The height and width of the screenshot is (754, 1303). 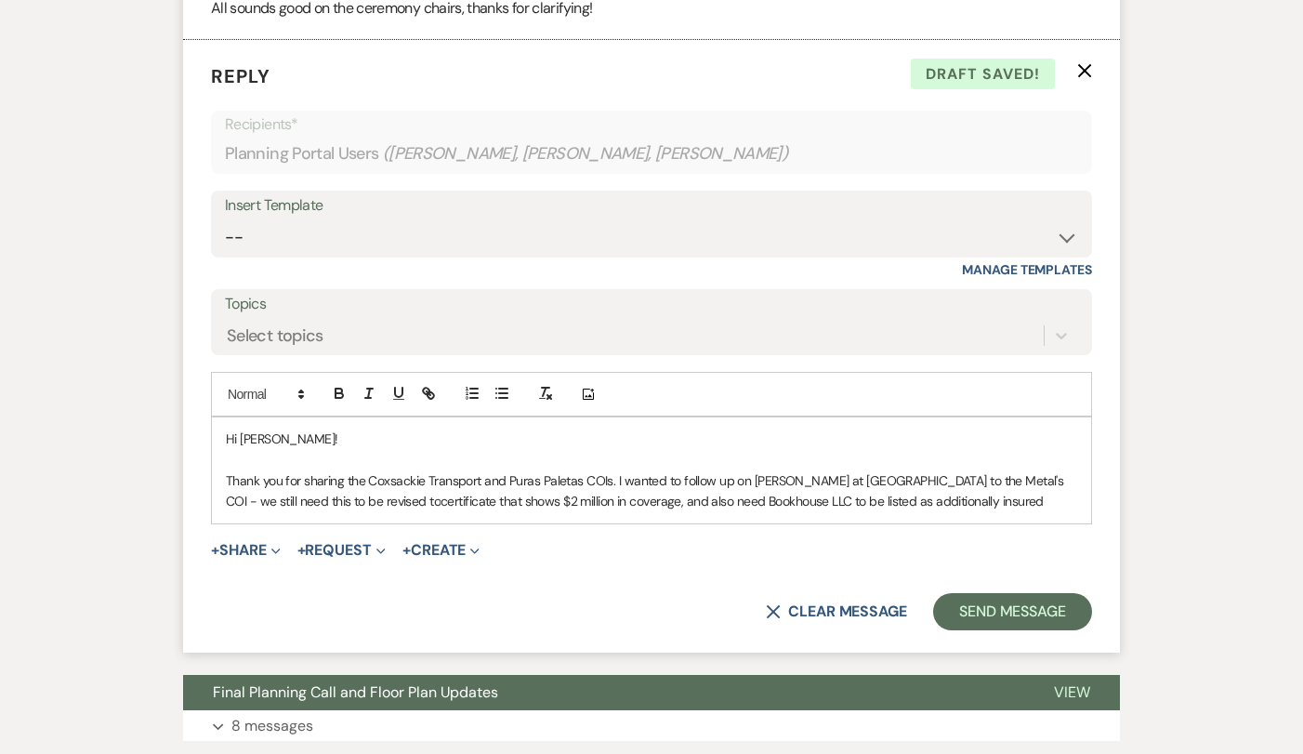 What do you see at coordinates (355, 692) in the screenshot?
I see `span: Final Planning Call and Floor Plan Updates` at bounding box center [355, 692].